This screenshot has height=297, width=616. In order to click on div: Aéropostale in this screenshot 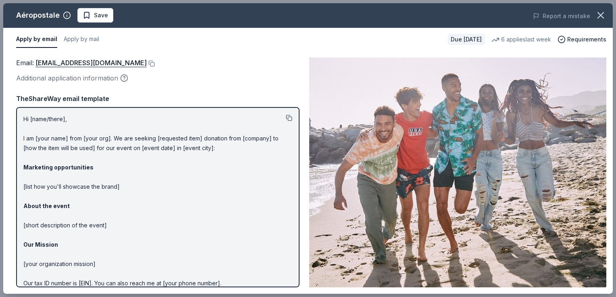, I will do `click(38, 15)`.